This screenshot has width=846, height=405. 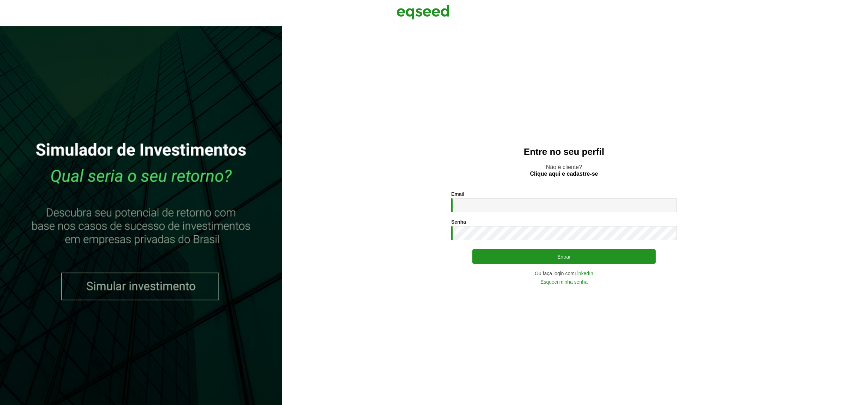 What do you see at coordinates (564, 273) in the screenshot?
I see `div: Ou faça login com` at bounding box center [564, 273].